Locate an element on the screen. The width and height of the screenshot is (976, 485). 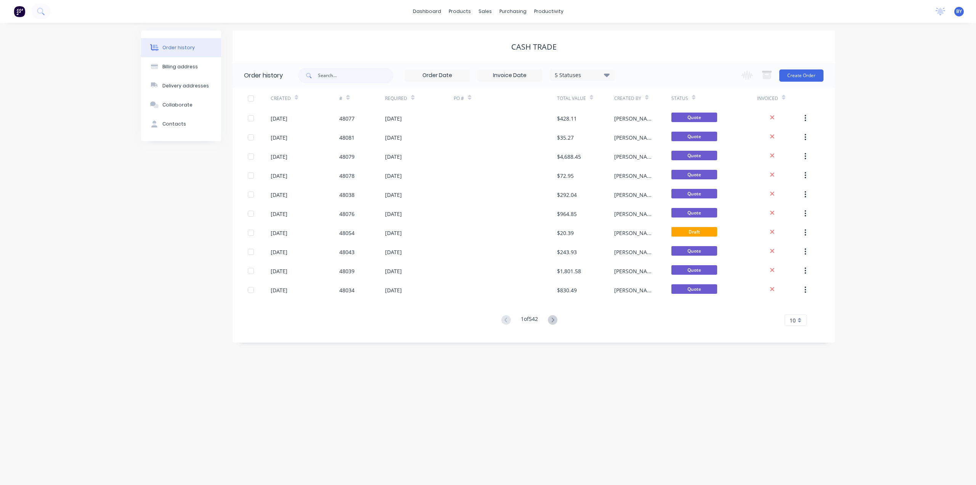
div: 5 Statuses is located at coordinates (582, 75).